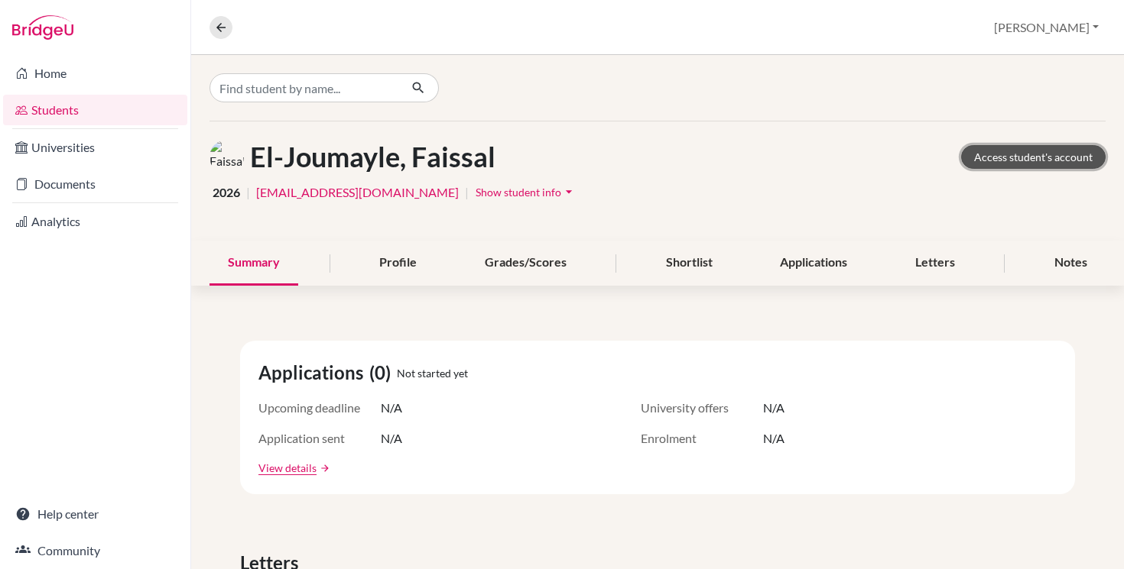 The height and width of the screenshot is (569, 1124). What do you see at coordinates (518, 192) in the screenshot?
I see `span: Show student info` at bounding box center [518, 192].